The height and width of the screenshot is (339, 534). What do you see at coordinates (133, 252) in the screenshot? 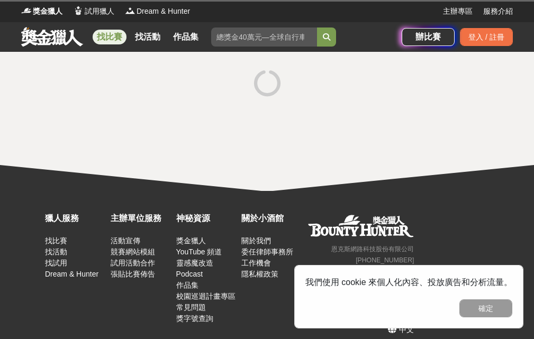
I see `a: 競賽網站模組` at bounding box center [133, 252].